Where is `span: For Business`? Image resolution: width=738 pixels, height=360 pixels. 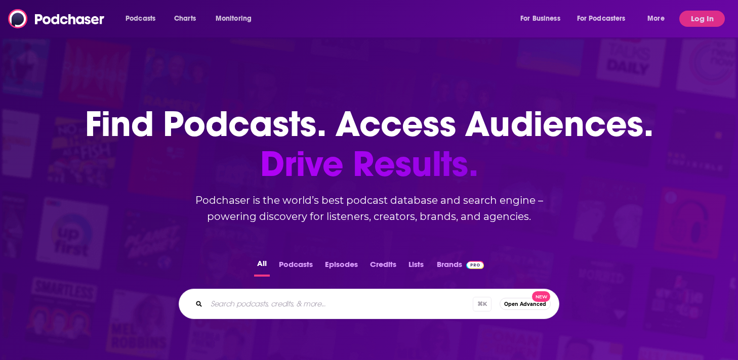 span: For Business is located at coordinates (540, 19).